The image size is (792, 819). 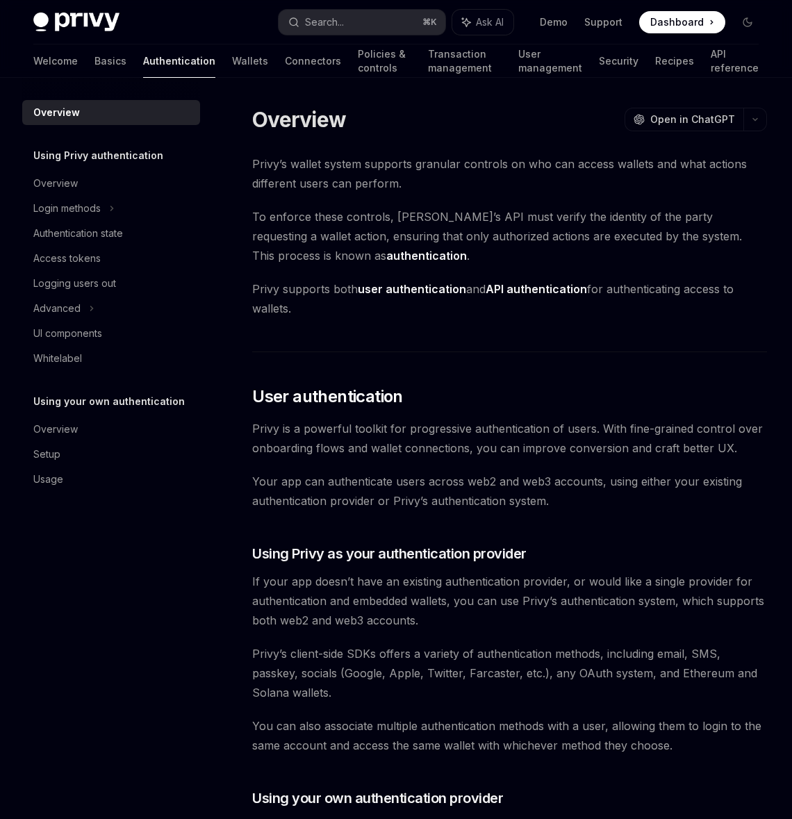 I want to click on div: Authentication state, so click(x=78, y=233).